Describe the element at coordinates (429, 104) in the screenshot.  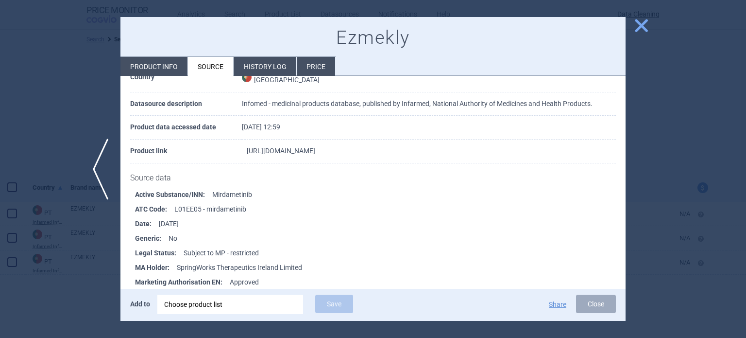
I see `td: Infomed - medicinal products database, published by Infarmed, National Authority of Medicines and...` at that location.